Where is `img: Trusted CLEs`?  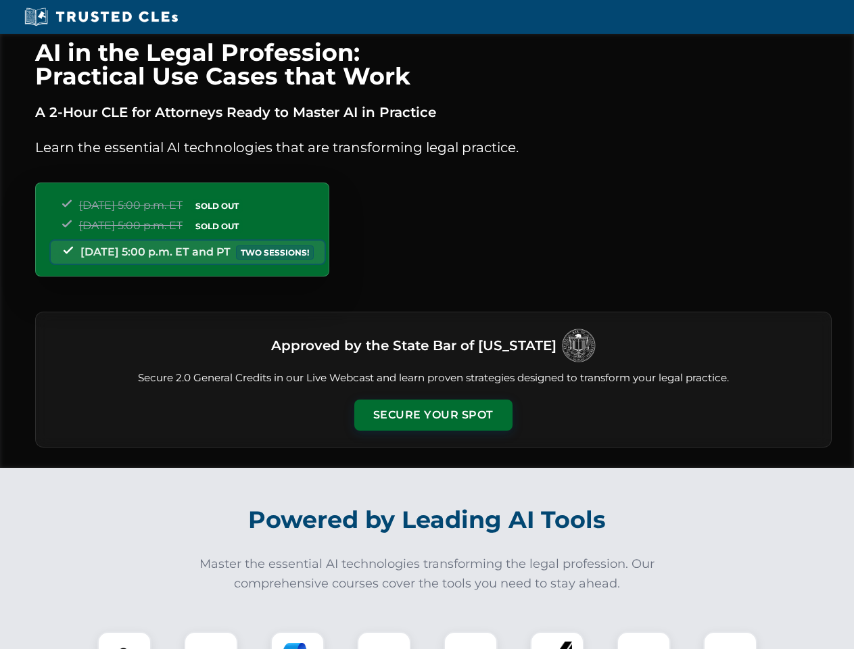
img: Trusted CLEs is located at coordinates (101, 17).